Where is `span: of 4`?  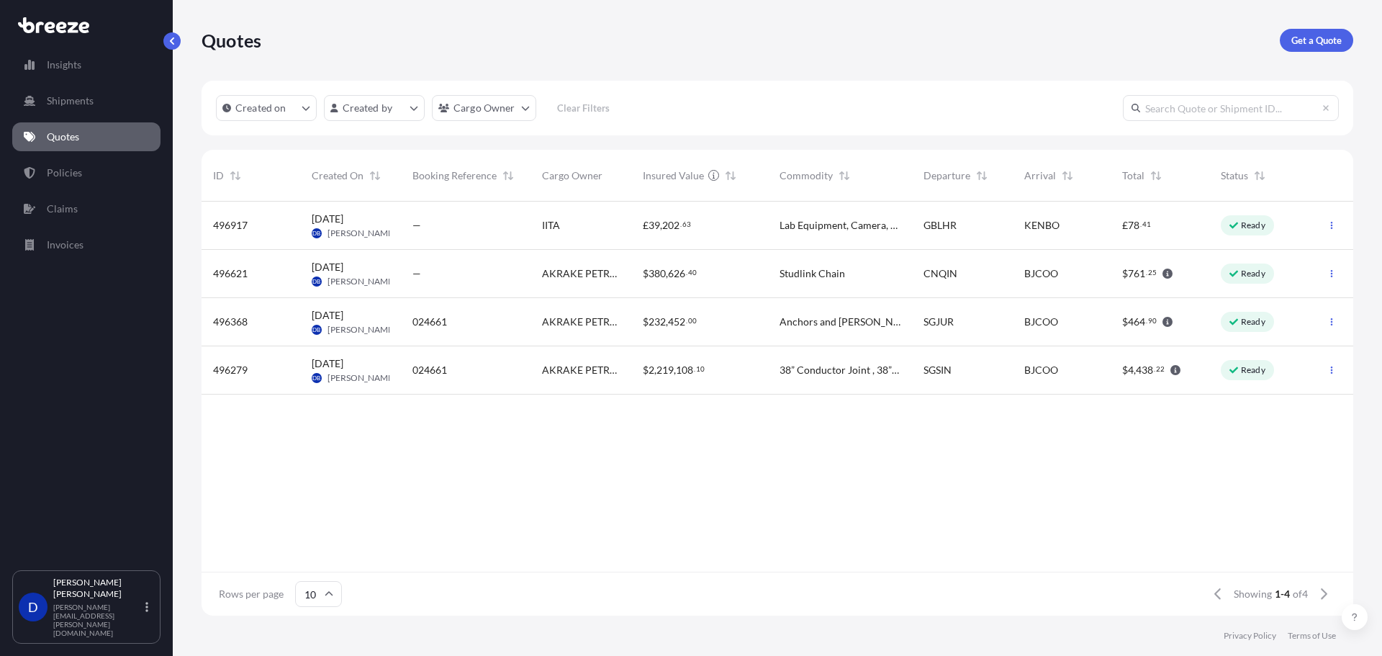 span: of 4 is located at coordinates (1300, 594).